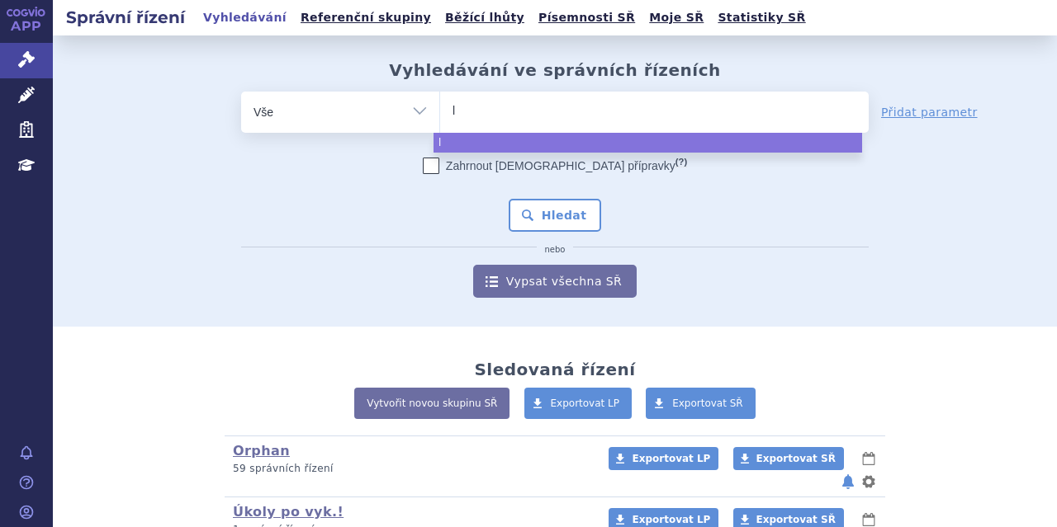  What do you see at coordinates (288, 512) in the screenshot?
I see `a: Úkoly po vyk.!` at bounding box center [288, 512].